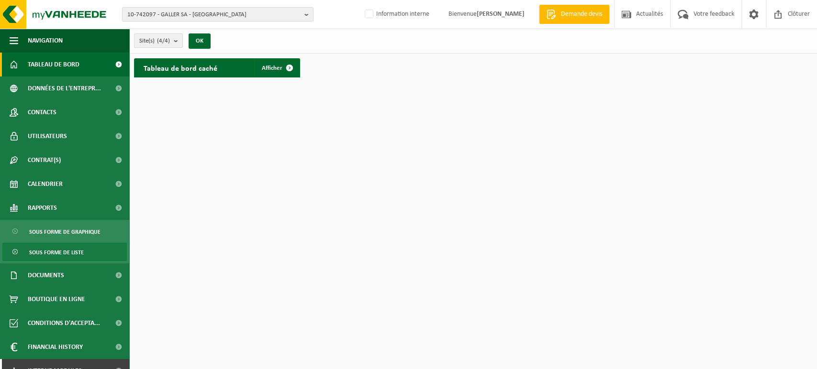 The image size is (817, 369). Describe the element at coordinates (200, 41) in the screenshot. I see `button: OK` at that location.